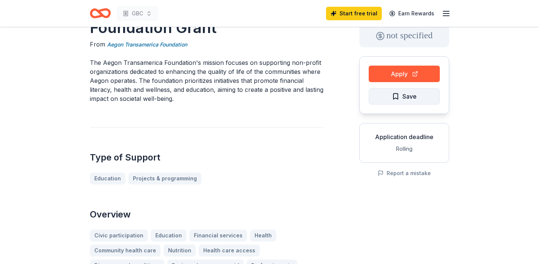 This screenshot has width=539, height=264. Describe the element at coordinates (412, 13) in the screenshot. I see `a: Earn Rewards` at that location.